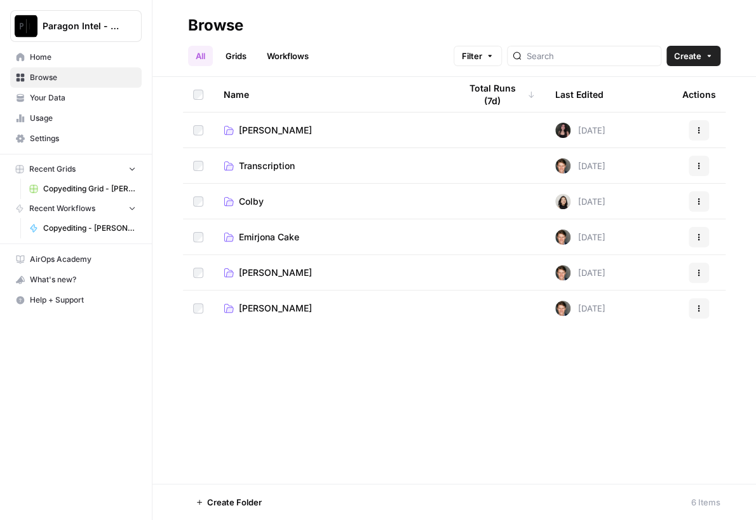 The height and width of the screenshot is (520, 756). What do you see at coordinates (215, 25) in the screenshot?
I see `div: Browse` at bounding box center [215, 25].